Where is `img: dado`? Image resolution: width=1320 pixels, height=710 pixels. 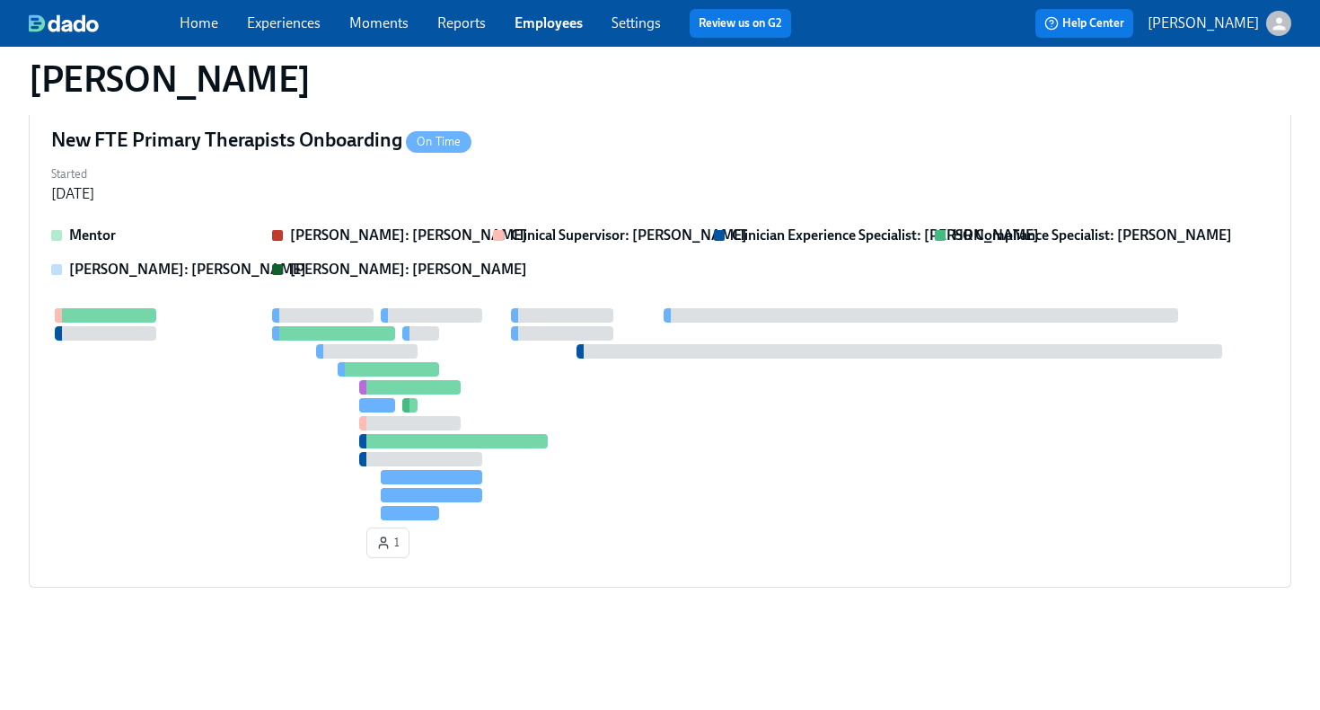
img: dado is located at coordinates (64, 23).